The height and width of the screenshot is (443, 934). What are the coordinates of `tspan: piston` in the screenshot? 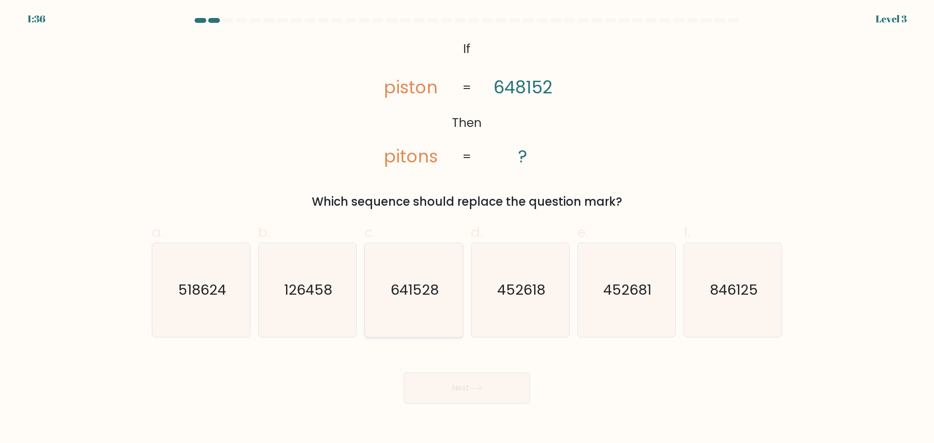 It's located at (411, 88).